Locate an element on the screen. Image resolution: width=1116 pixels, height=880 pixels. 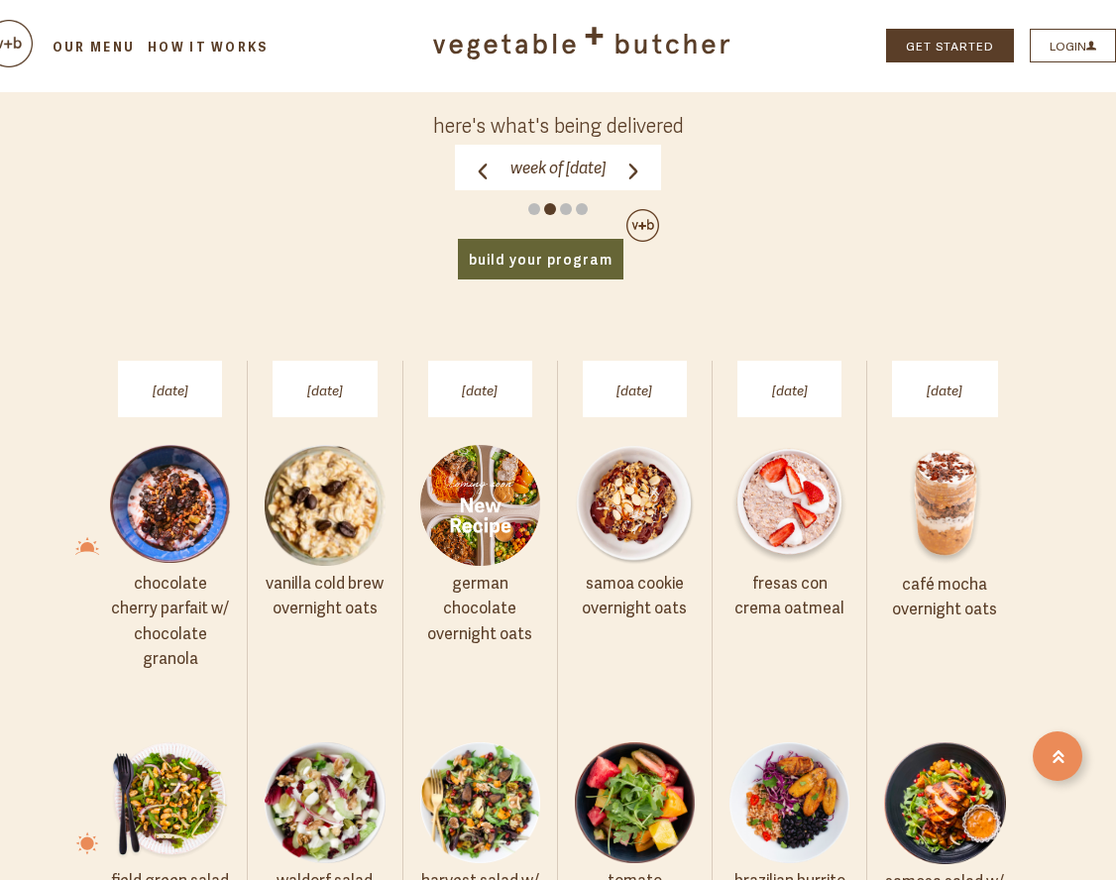
div: here's what's being delivered is located at coordinates (558, 124).